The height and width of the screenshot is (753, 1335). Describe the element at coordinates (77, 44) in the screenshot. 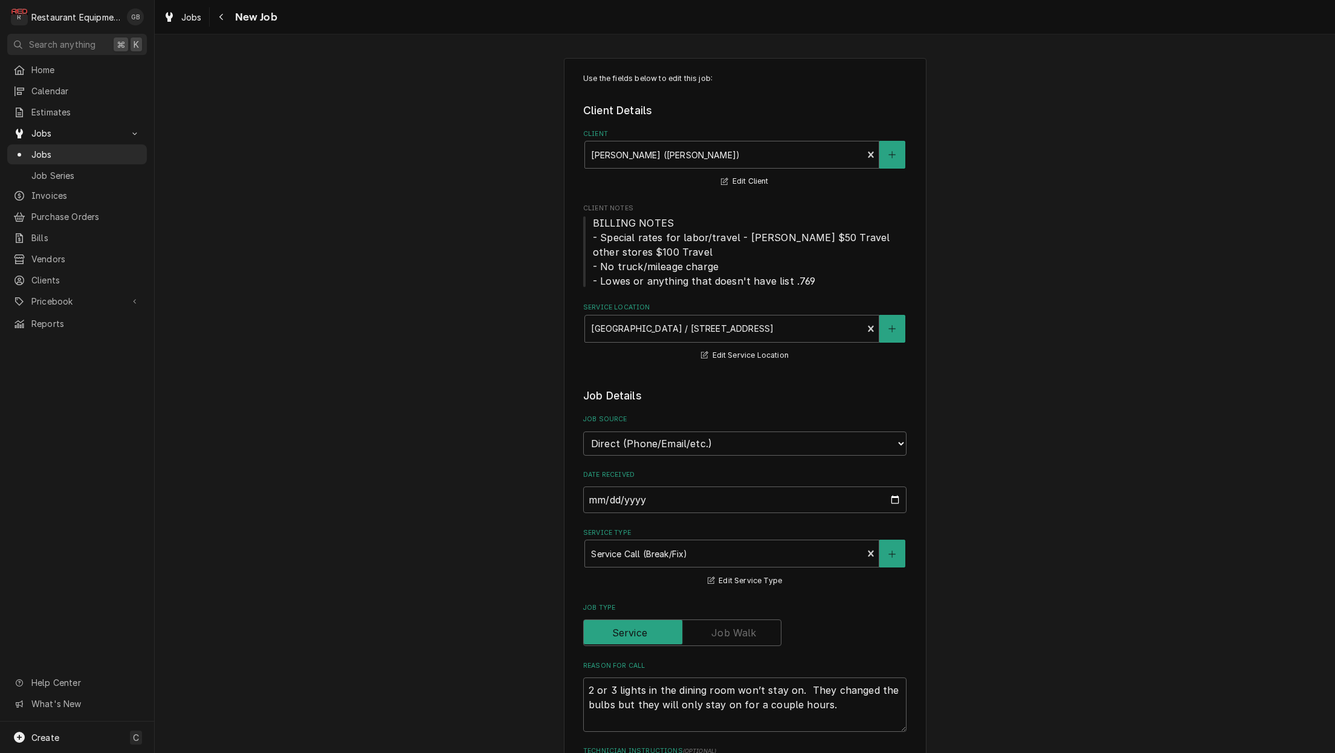

I see `button: Search anything⌘K` at that location.